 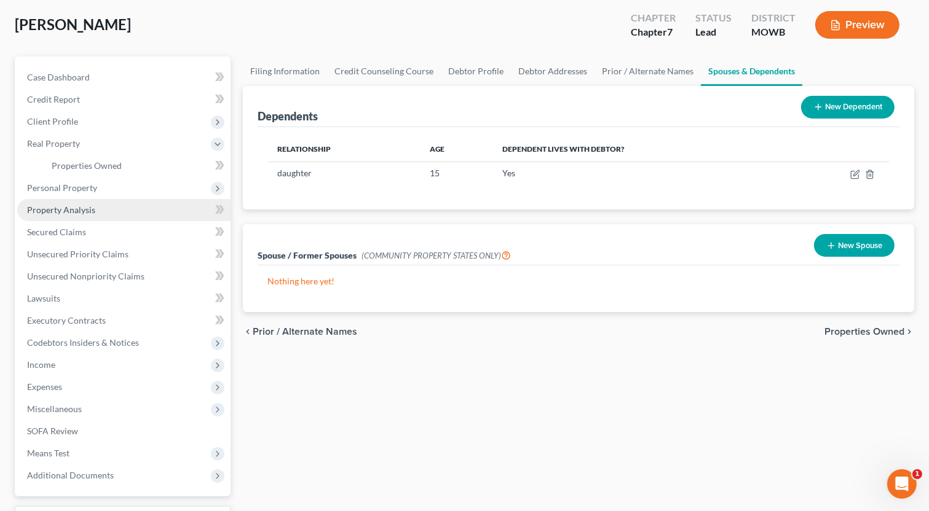 I want to click on span: Income, so click(x=41, y=364).